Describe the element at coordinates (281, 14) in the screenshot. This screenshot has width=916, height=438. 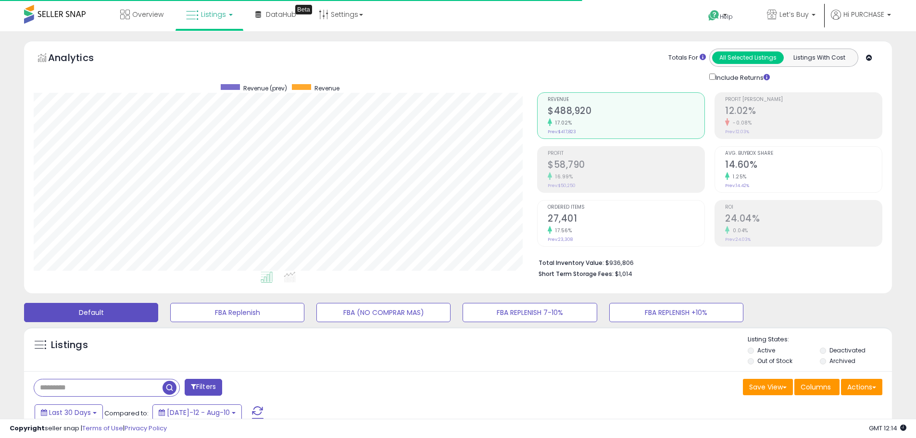
I see `span: DataHub` at that location.